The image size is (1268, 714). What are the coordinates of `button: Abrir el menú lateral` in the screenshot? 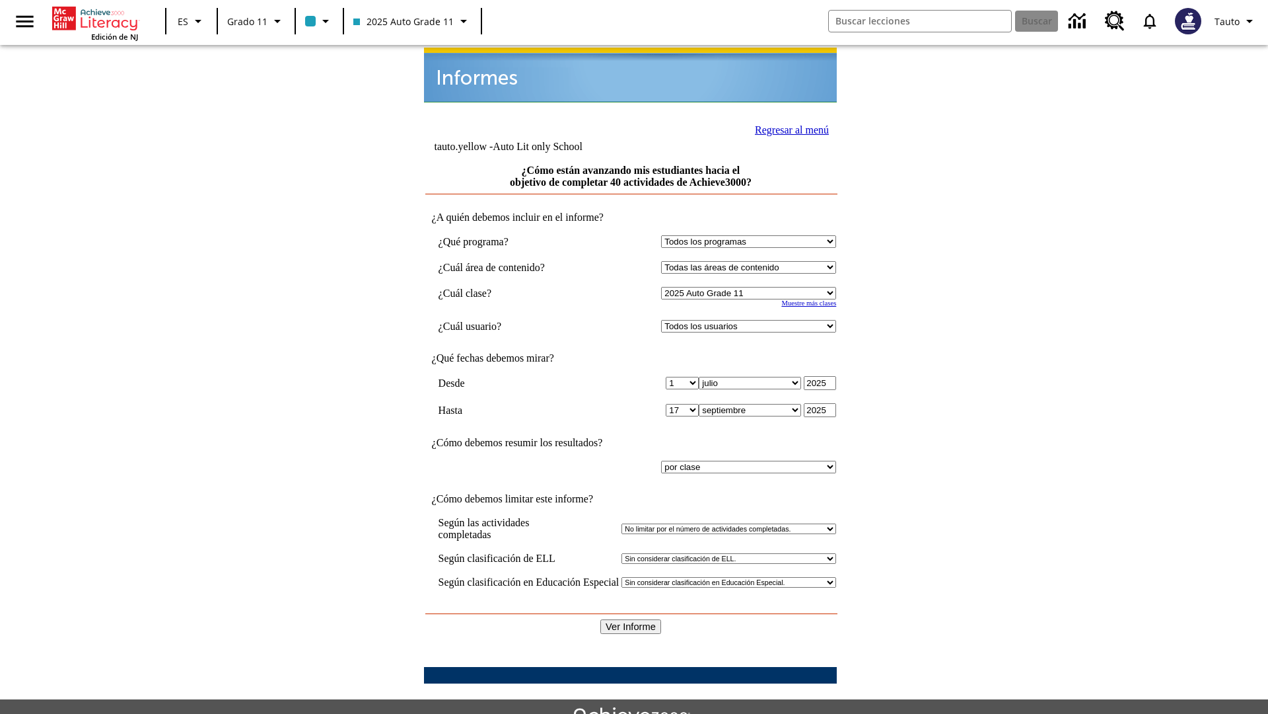 It's located at (24, 21).